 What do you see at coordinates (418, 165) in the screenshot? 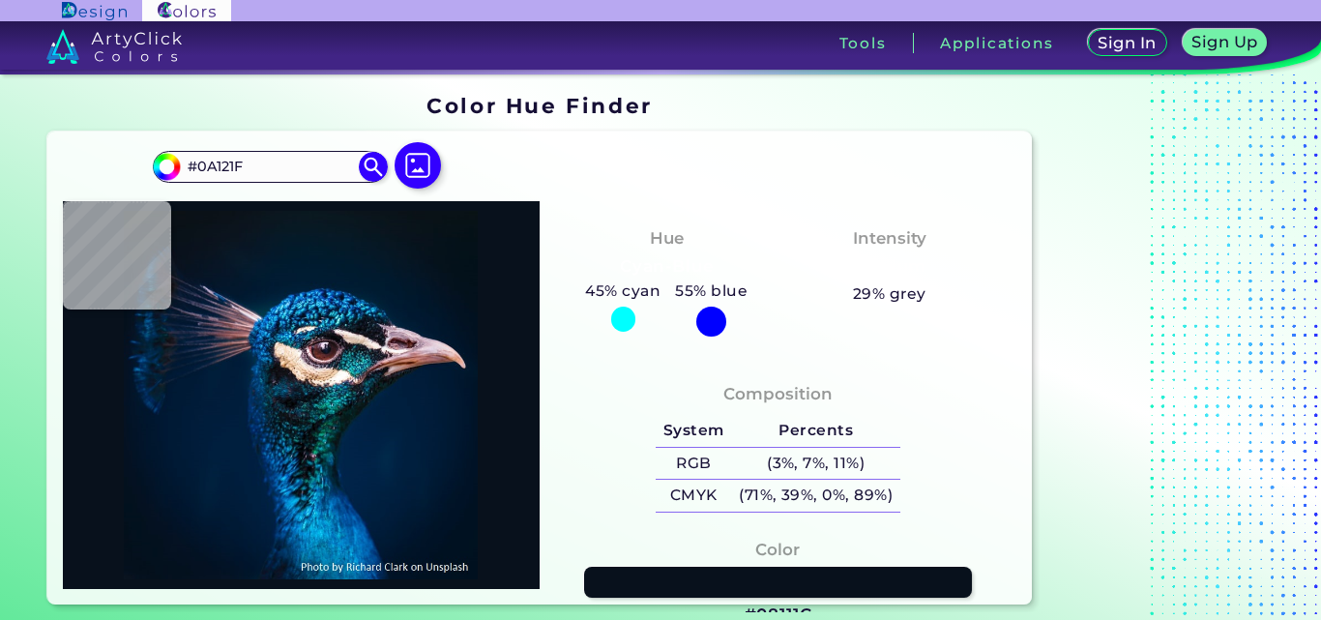
I see `img: icon picture` at bounding box center [418, 165].